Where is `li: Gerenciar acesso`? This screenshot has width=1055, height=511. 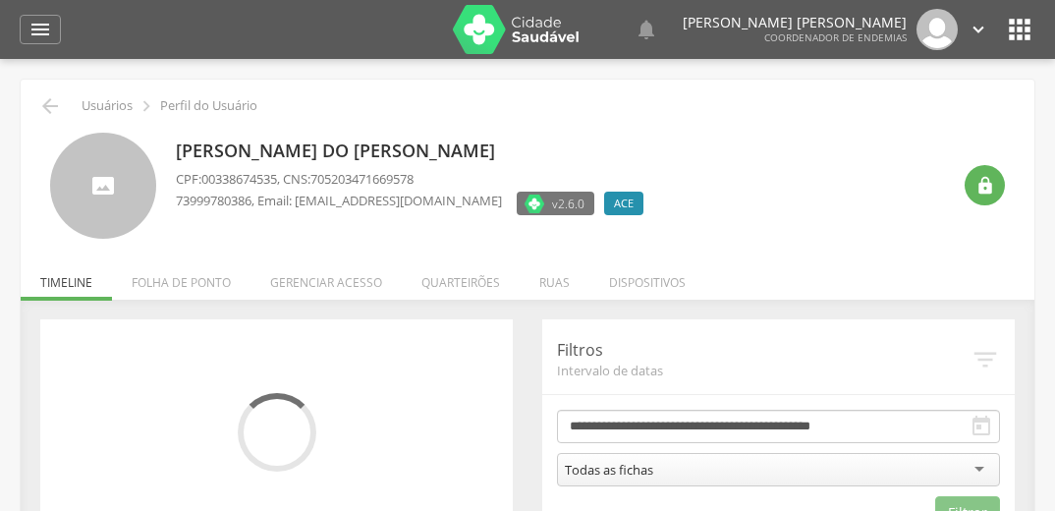 li: Gerenciar acesso is located at coordinates (326, 277).